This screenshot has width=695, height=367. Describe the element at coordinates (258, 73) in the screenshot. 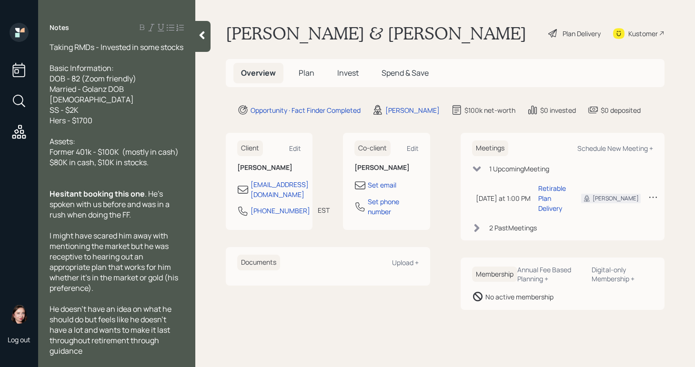

I see `span: Overview` at that location.